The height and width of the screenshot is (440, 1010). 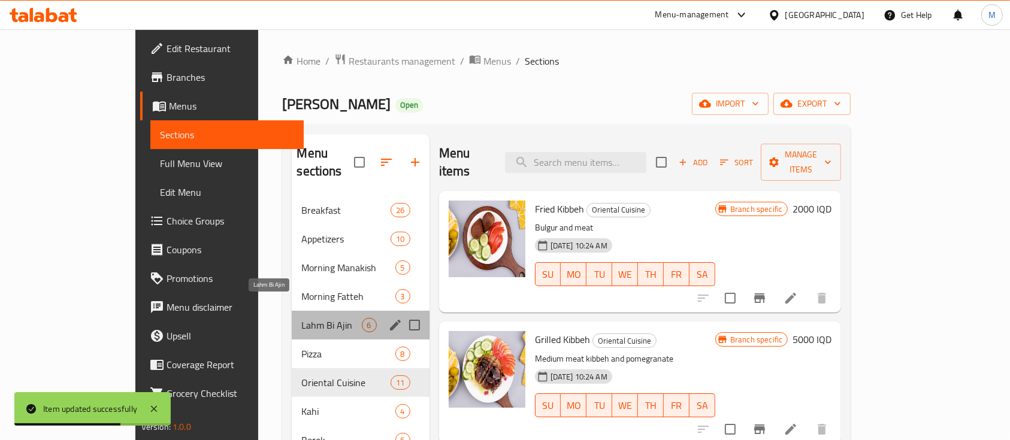 What do you see at coordinates (400, 210) in the screenshot?
I see `span: 26` at bounding box center [400, 210].